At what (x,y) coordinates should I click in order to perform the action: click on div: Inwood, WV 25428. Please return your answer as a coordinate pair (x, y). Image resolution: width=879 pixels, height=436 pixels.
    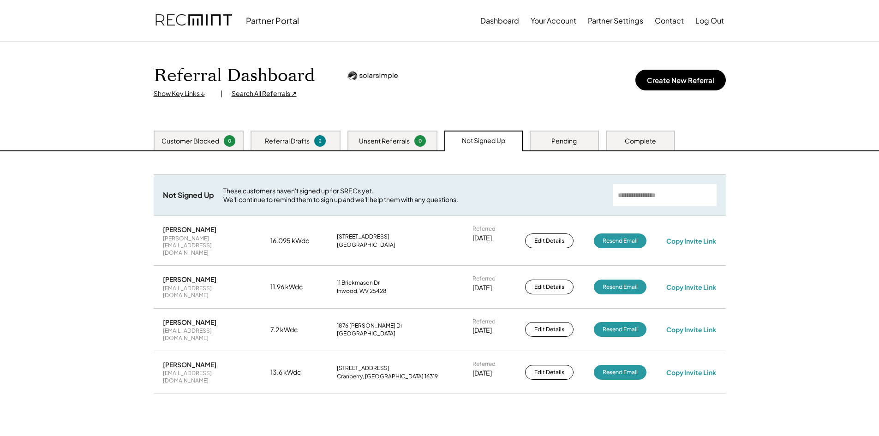
    Looking at the image, I should click on (362, 291).